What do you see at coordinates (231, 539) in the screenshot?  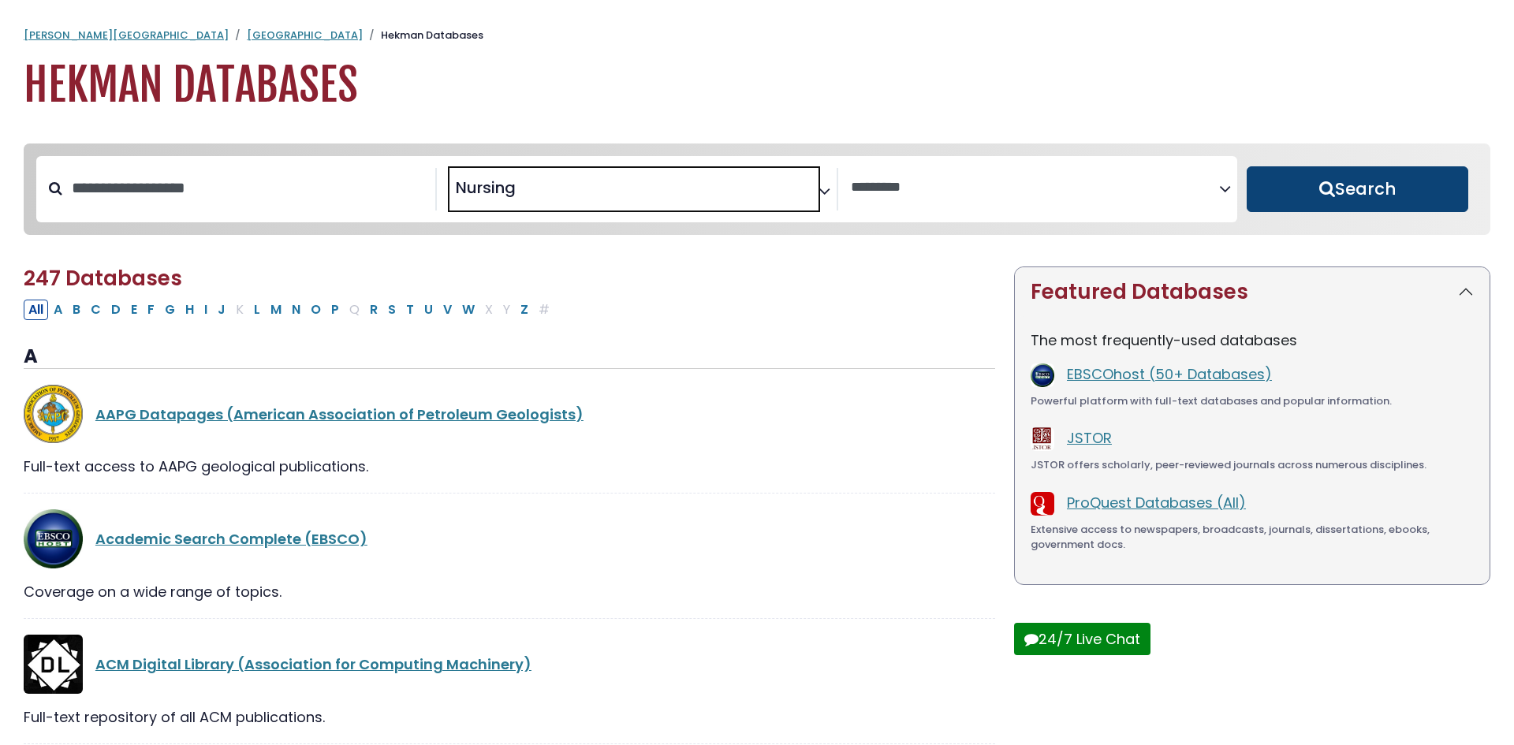 I see `a: Academic Search Complete (EBSCO)` at bounding box center [231, 539].